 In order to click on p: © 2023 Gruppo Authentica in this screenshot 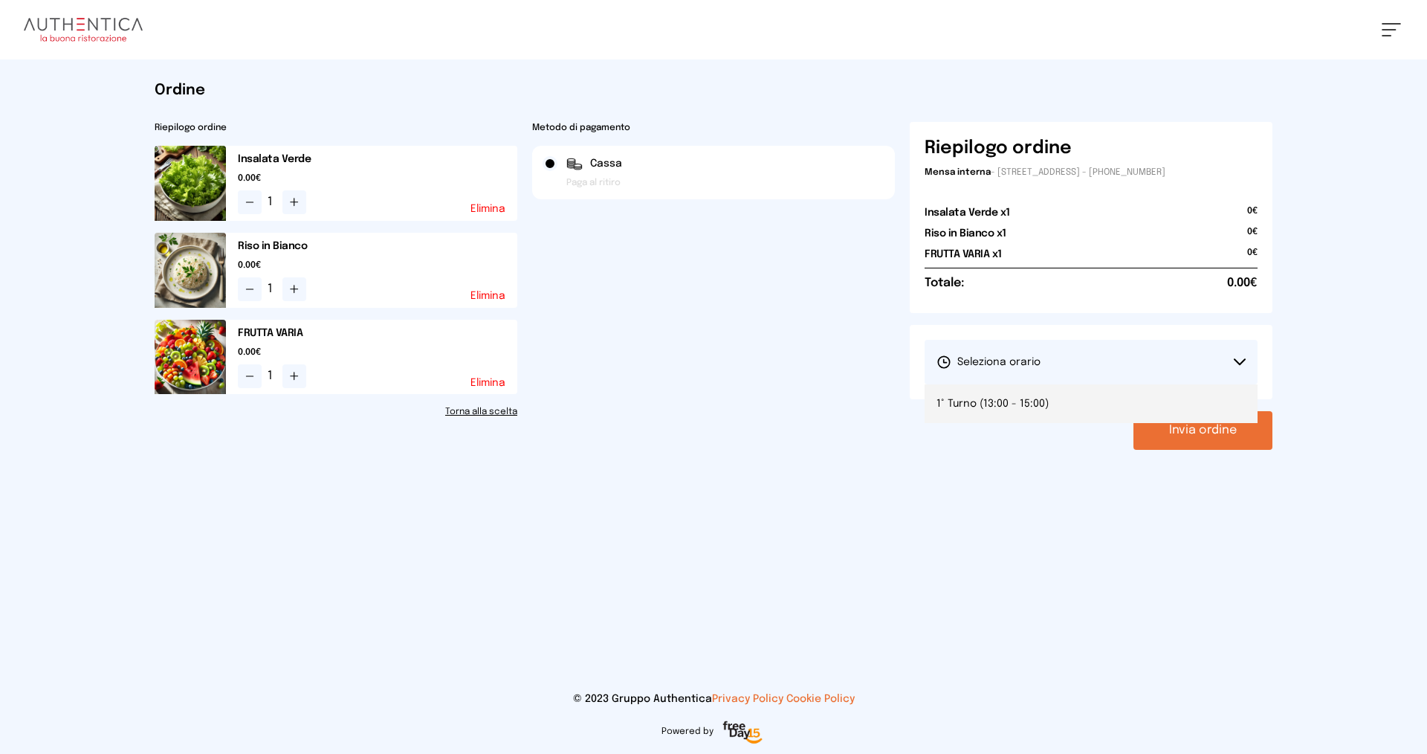, I will do `click(714, 699)`.